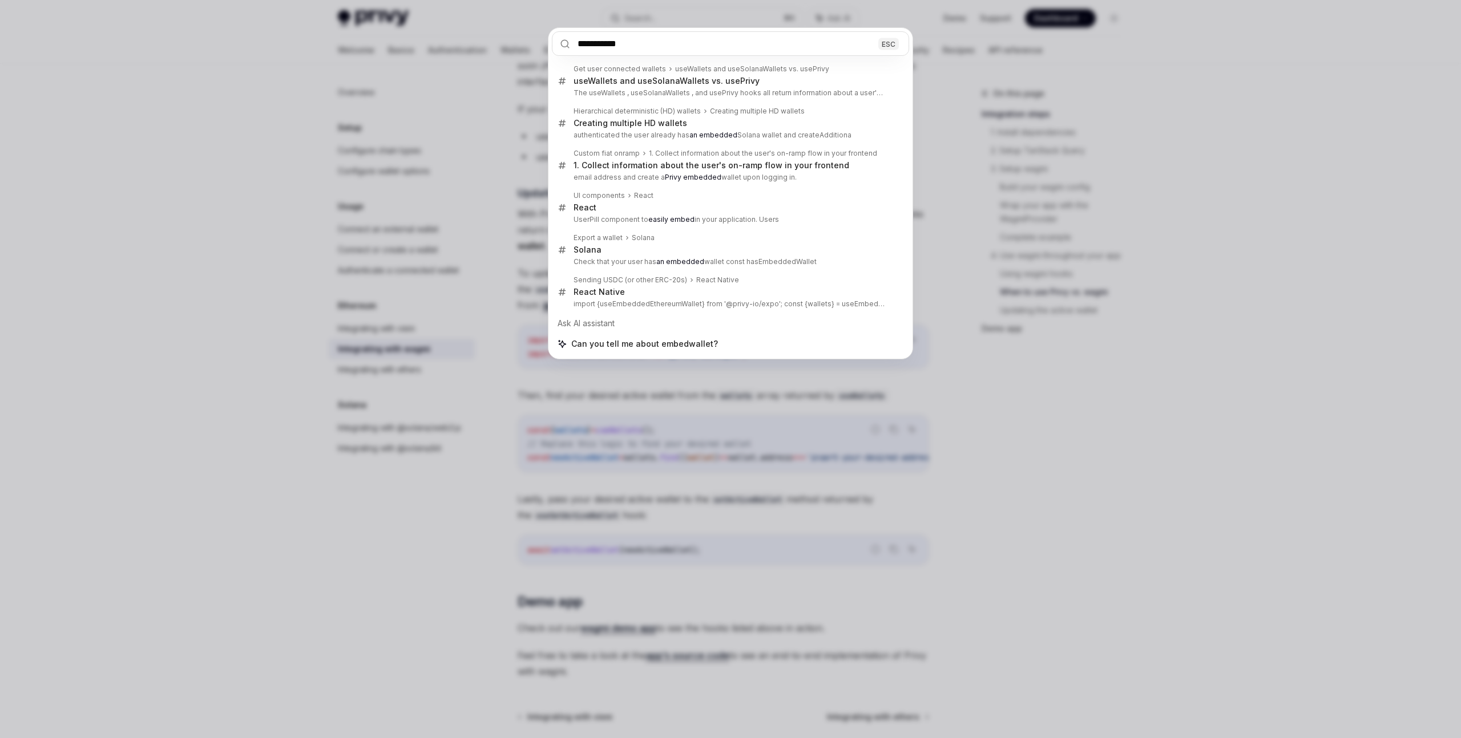  I want to click on div: UI components, so click(599, 196).